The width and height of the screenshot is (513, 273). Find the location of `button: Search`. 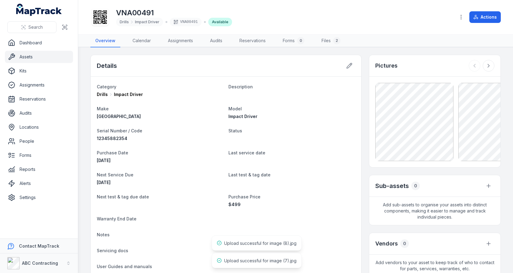

button: Search is located at coordinates (32, 27).